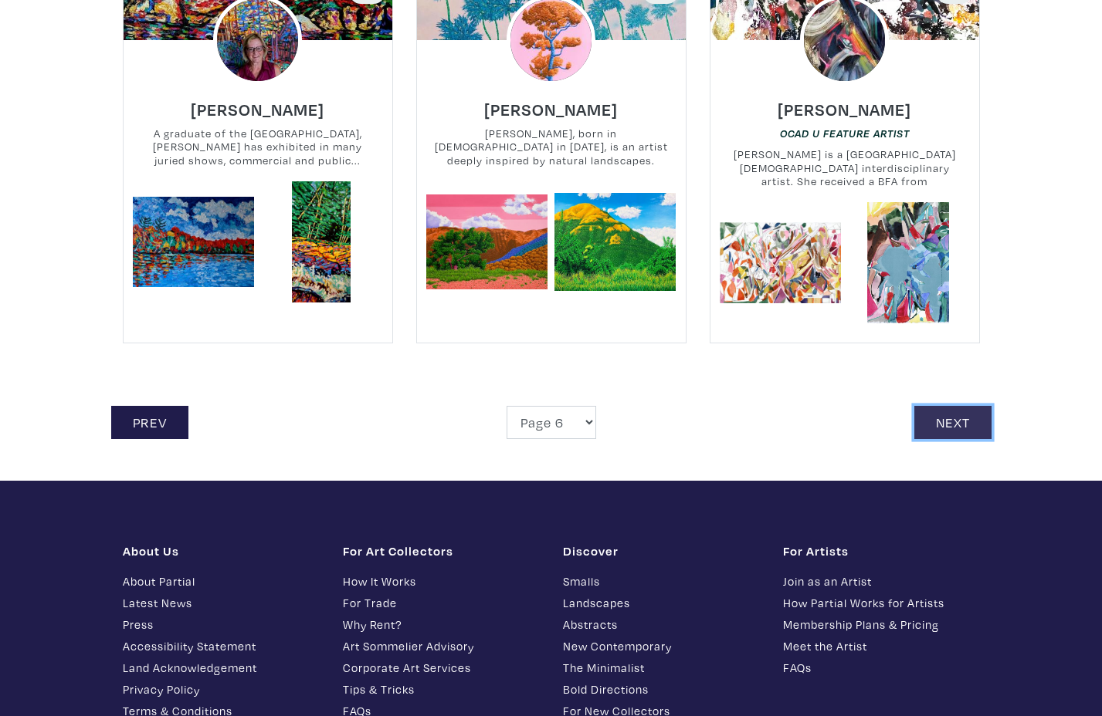 This screenshot has height=716, width=1102. What do you see at coordinates (441, 625) in the screenshot?
I see `a: Why Rent?` at bounding box center [441, 625].